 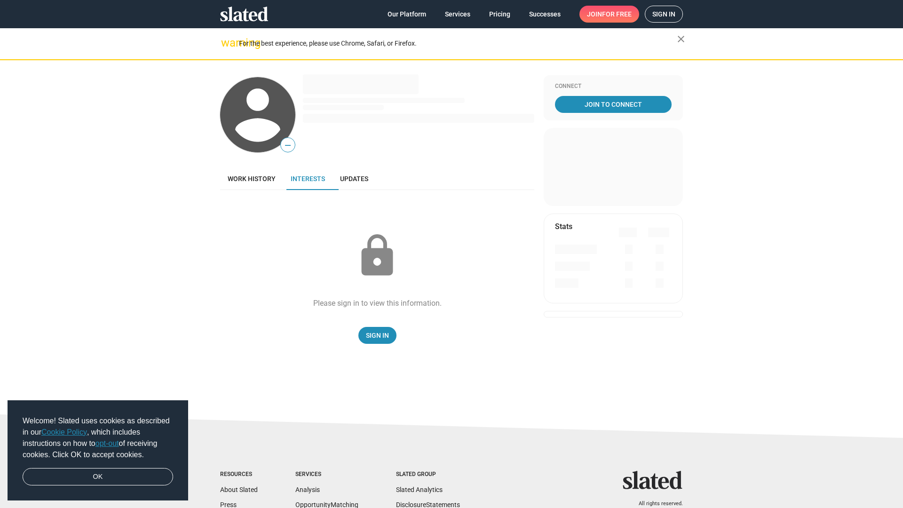 What do you see at coordinates (458, 43) in the screenshot?
I see `div: For the best experience, please use Chrome, Safari, or Firefox.` at bounding box center [458, 43].